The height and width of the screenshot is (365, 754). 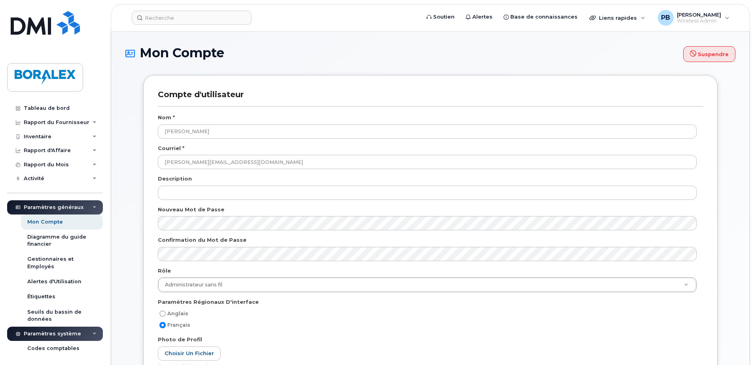 I want to click on label: Paramètres Régionaux D'interface, so click(x=208, y=302).